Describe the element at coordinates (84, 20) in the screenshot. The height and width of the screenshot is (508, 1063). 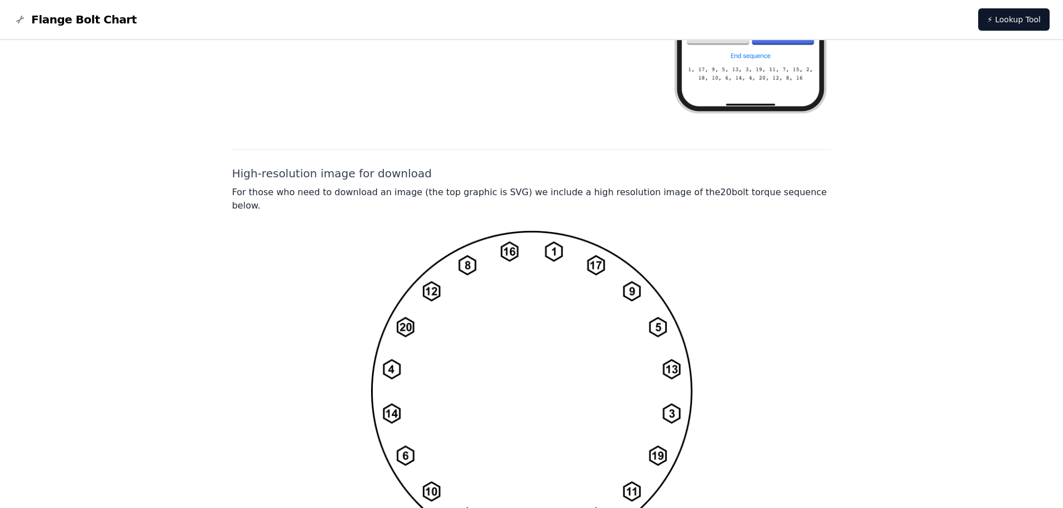
I see `span: Flange Bolt Chart` at that location.